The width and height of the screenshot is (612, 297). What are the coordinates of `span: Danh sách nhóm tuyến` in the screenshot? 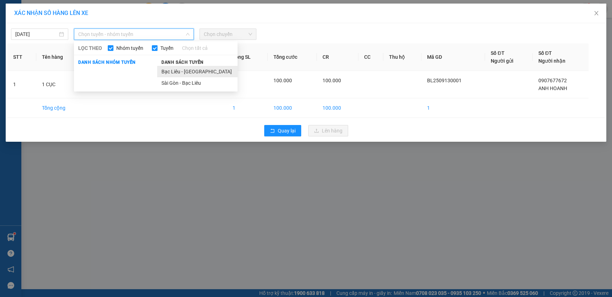 It's located at (107, 62).